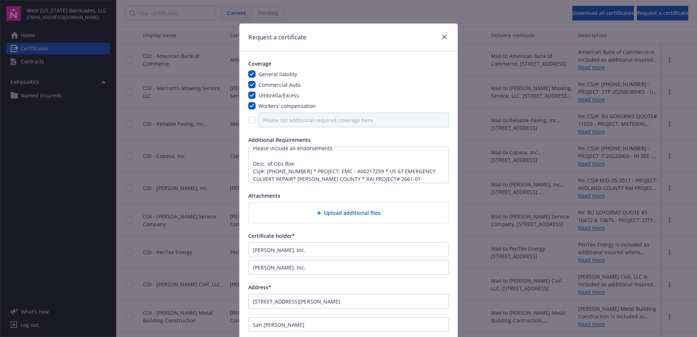 The image size is (697, 337). I want to click on span: Coverage, so click(259, 63).